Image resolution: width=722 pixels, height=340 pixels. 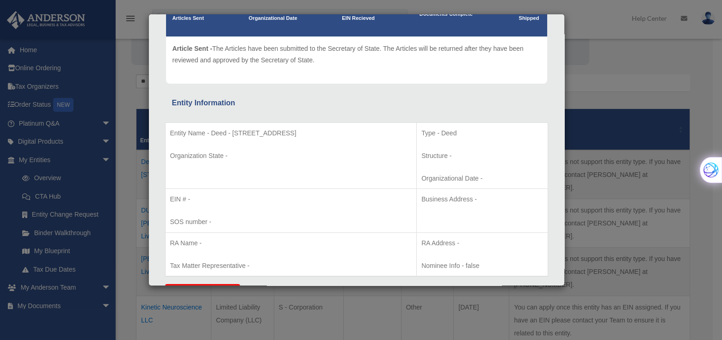 What do you see at coordinates (358, 18) in the screenshot?
I see `p: EIN Recieved` at bounding box center [358, 18].